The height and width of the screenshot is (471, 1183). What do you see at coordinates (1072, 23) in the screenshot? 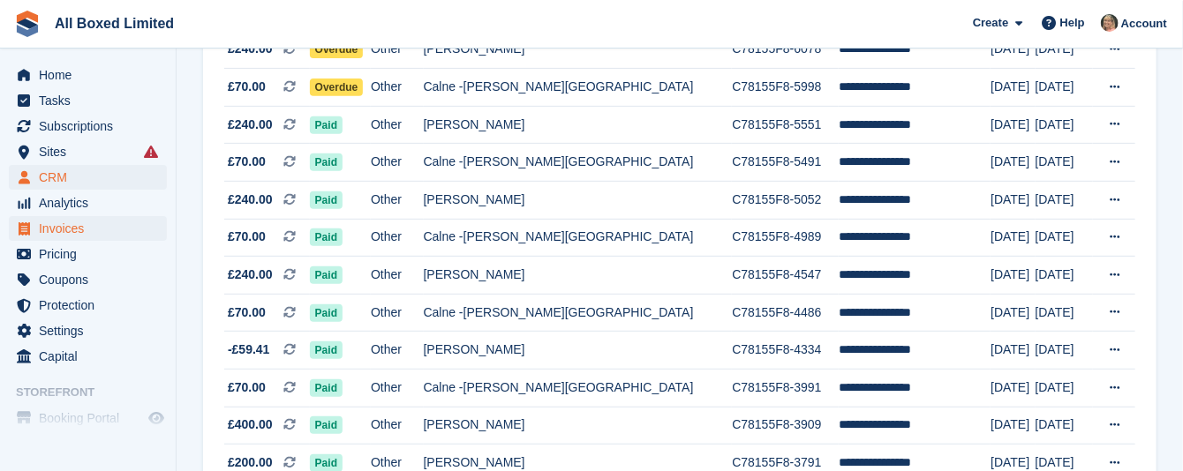
I see `span: Help` at bounding box center [1072, 23].